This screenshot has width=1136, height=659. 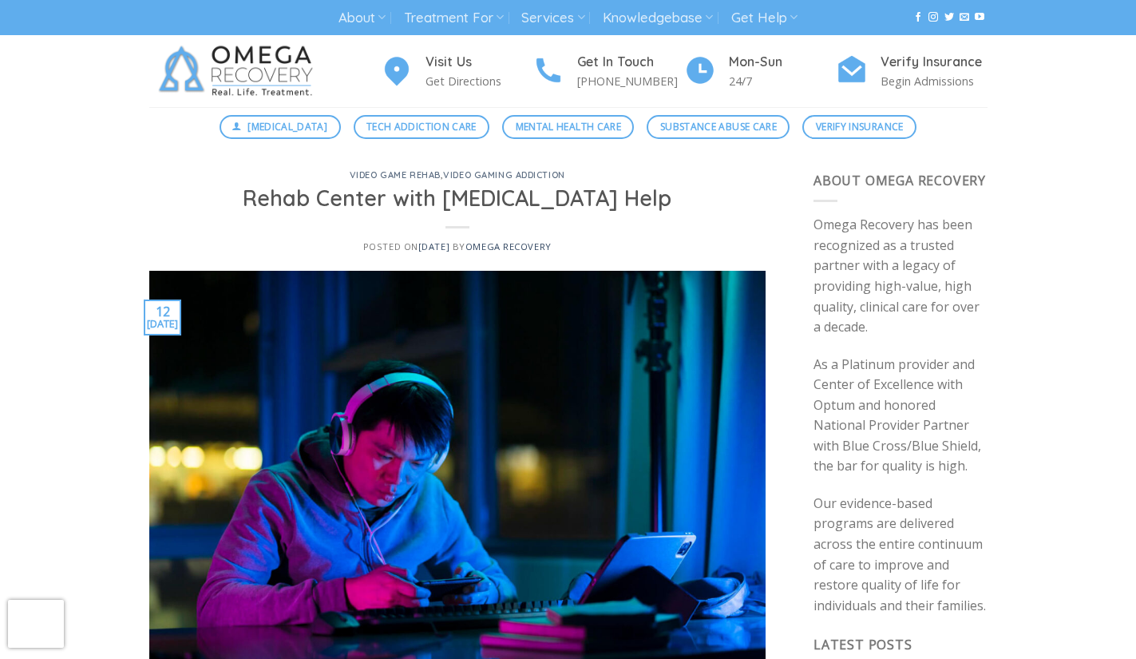 I want to click on span: Substance Abuse Care, so click(x=718, y=126).